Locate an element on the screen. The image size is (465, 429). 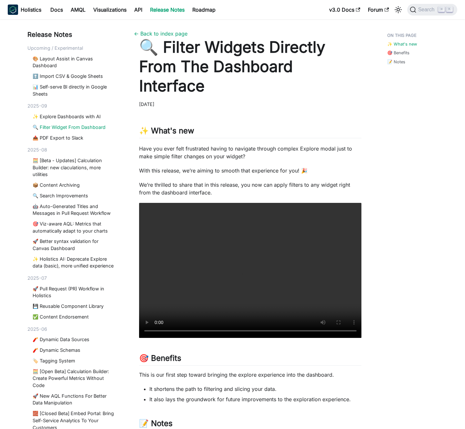
a: 📤 PDF Export to Slack is located at coordinates (74, 138).